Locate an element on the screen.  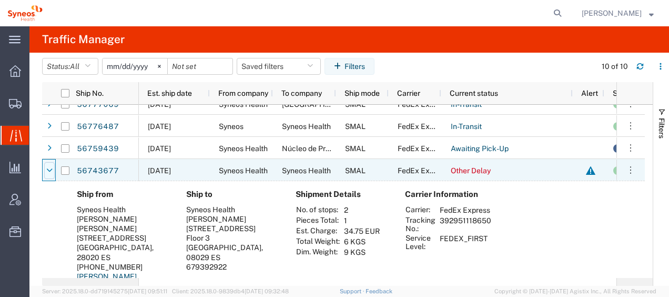
span: Igor Lopez Campayo is located at coordinates (612, 13).